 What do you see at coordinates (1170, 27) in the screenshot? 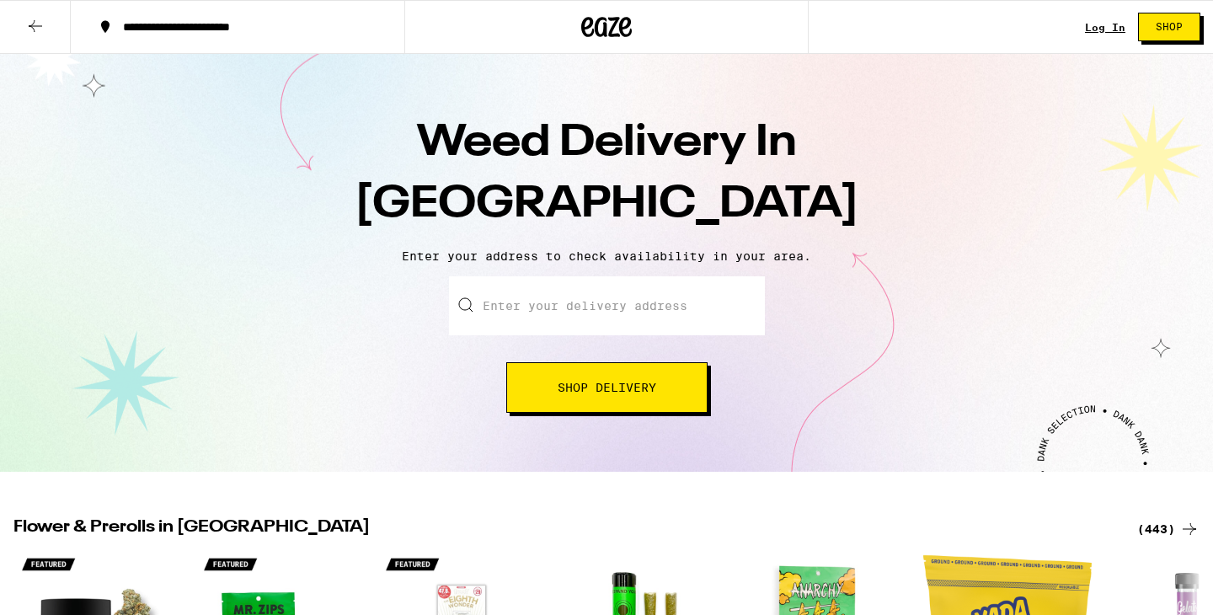
I see `button: Shop` at bounding box center [1170, 27].